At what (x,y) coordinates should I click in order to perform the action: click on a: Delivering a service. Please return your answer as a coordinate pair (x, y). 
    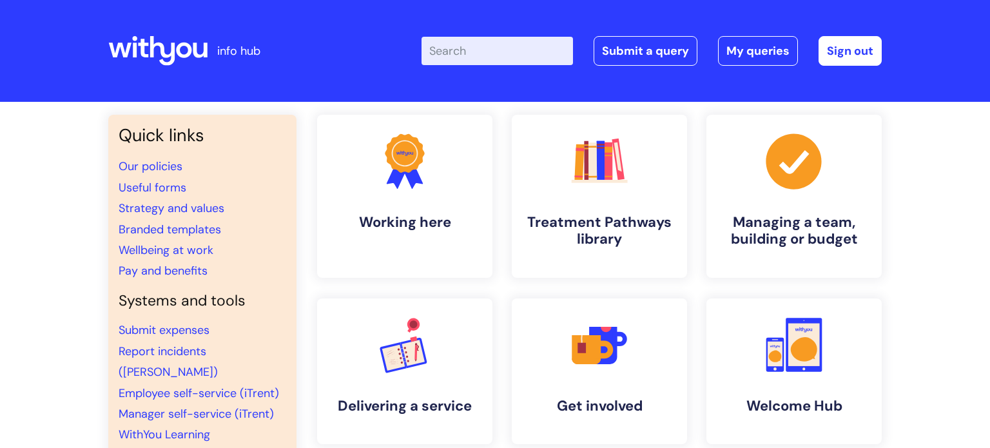
    Looking at the image, I should click on (405, 371).